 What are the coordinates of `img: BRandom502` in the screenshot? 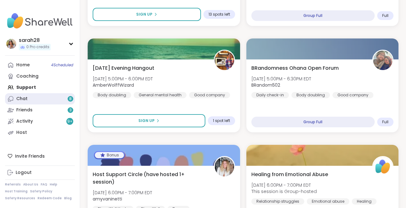 It's located at (383, 60).